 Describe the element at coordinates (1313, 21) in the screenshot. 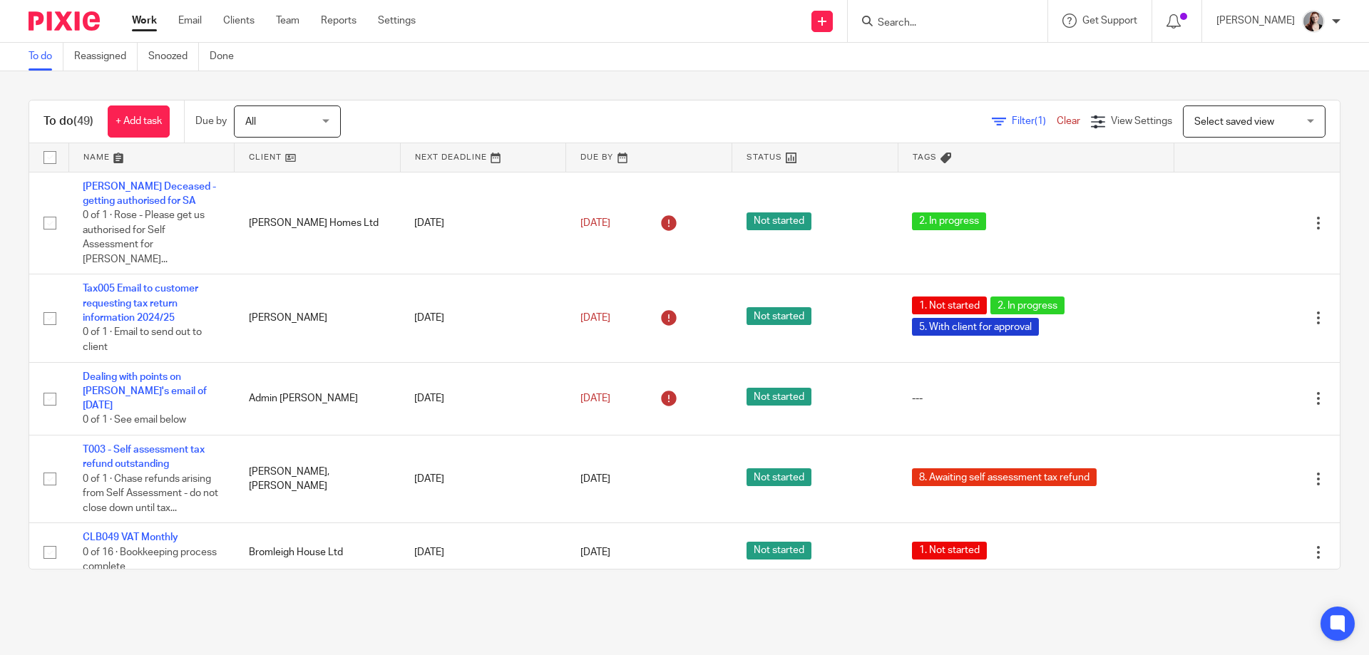

I see `img: High%20Res%20Andrew%20Price%20Accountants%20_Poppy%20Jakes%20Photography-3%20-%20Copy.jpg` at that location.